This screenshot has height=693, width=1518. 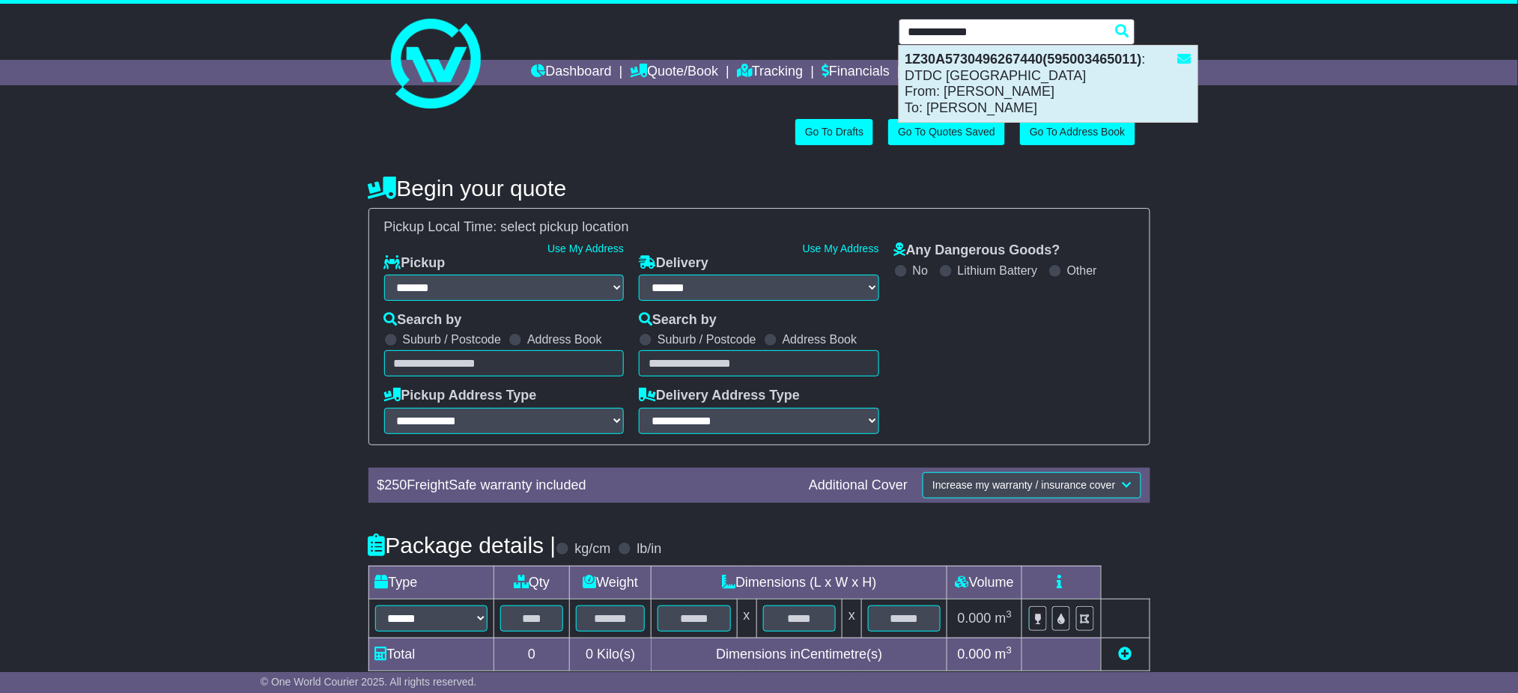 What do you see at coordinates (855, 73) in the screenshot?
I see `a: Financials` at bounding box center [855, 73].